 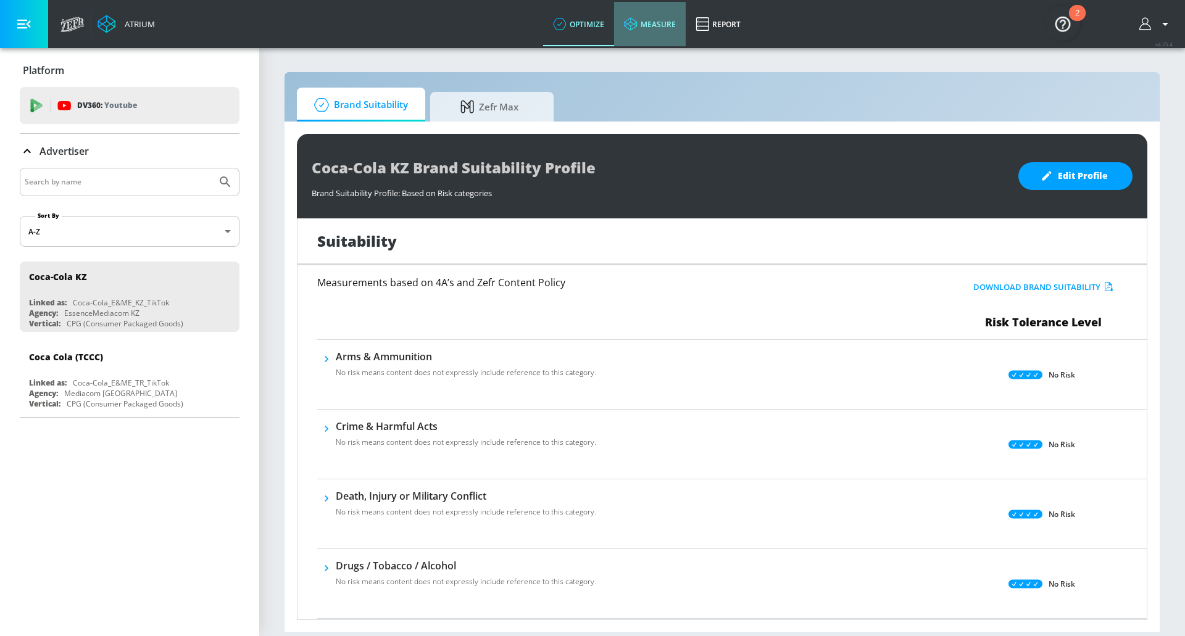 What do you see at coordinates (121, 382) in the screenshot?
I see `div: Coca-Cola_E&ME_TR_TikTok` at bounding box center [121, 382].